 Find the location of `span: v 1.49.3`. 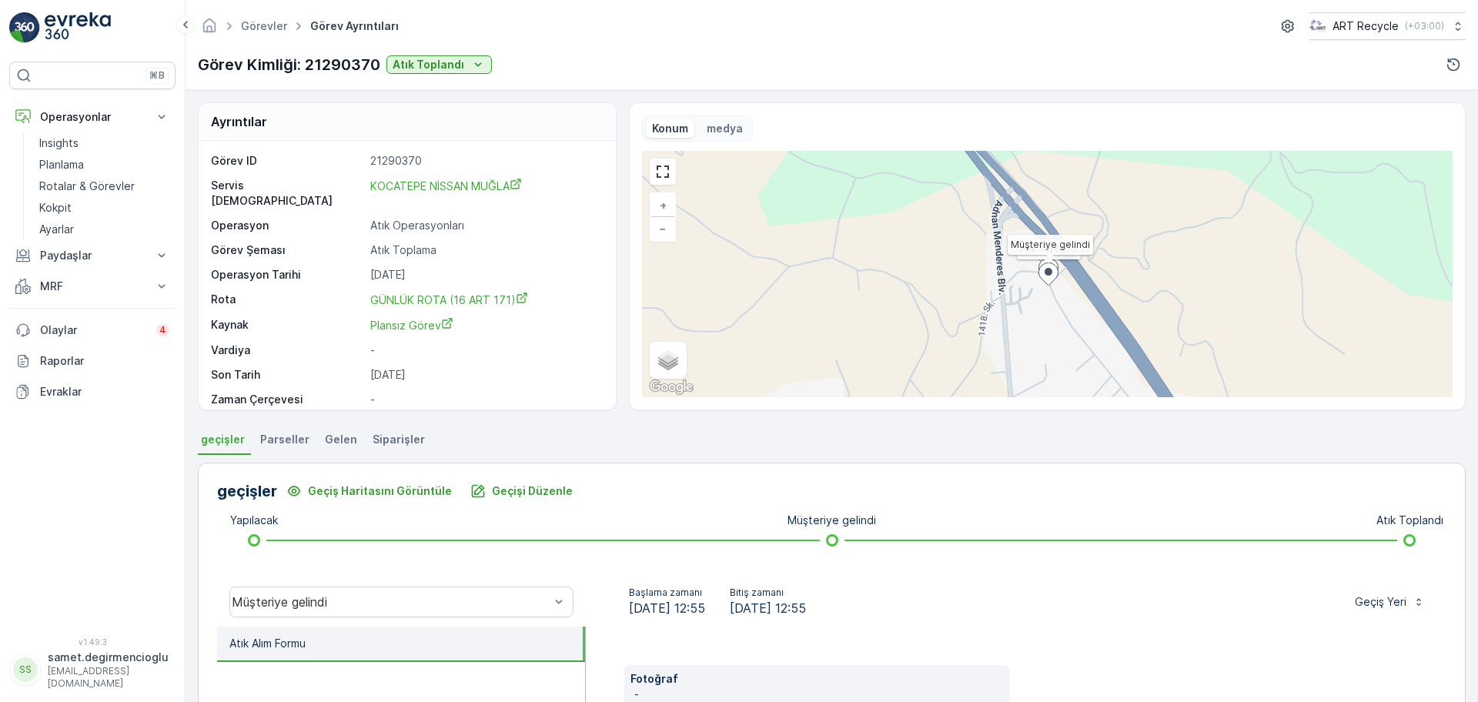

span: v 1.49.3 is located at coordinates (92, 642).